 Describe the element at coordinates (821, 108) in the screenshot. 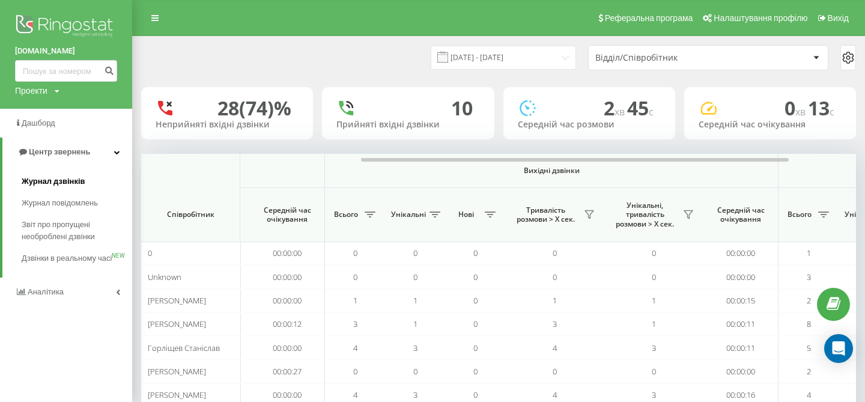

I see `span: 13` at that location.